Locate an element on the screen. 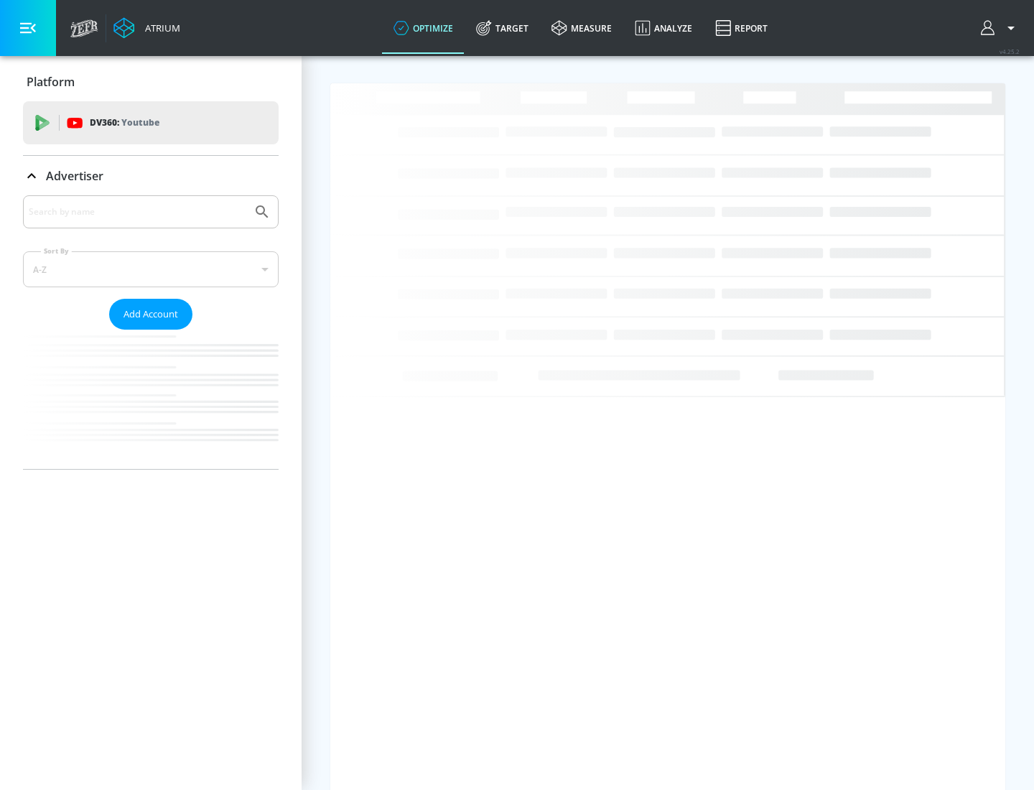 Image resolution: width=1034 pixels, height=790 pixels. div: A-Z is located at coordinates (151, 269).